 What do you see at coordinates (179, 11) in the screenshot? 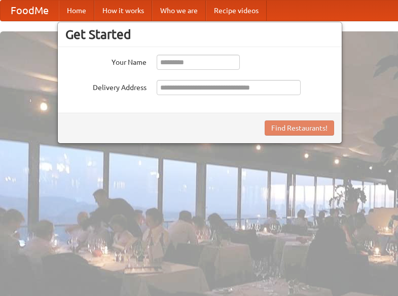
I see `a: Who we are` at bounding box center [179, 11].